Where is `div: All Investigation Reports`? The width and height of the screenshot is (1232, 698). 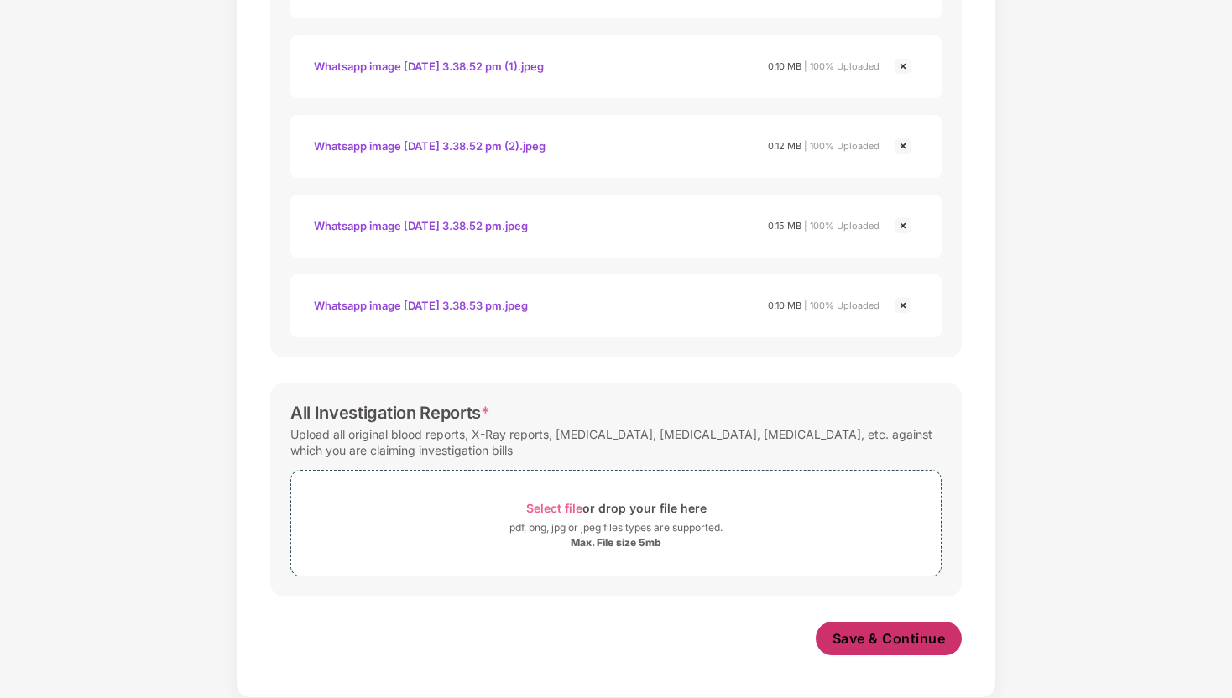
div: All Investigation Reports is located at coordinates (390, 413).